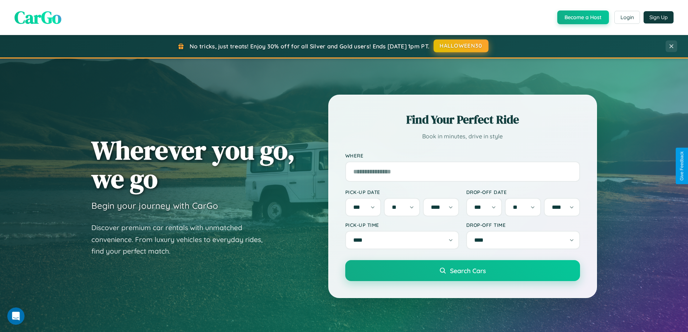 This screenshot has height=332, width=688. What do you see at coordinates (38, 17) in the screenshot?
I see `span: CarGo` at bounding box center [38, 17].